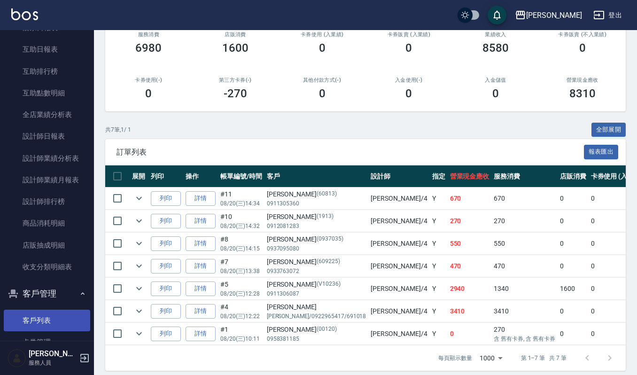  What do you see at coordinates (241, 221) in the screenshot?
I see `td: #10` at bounding box center [241, 221].